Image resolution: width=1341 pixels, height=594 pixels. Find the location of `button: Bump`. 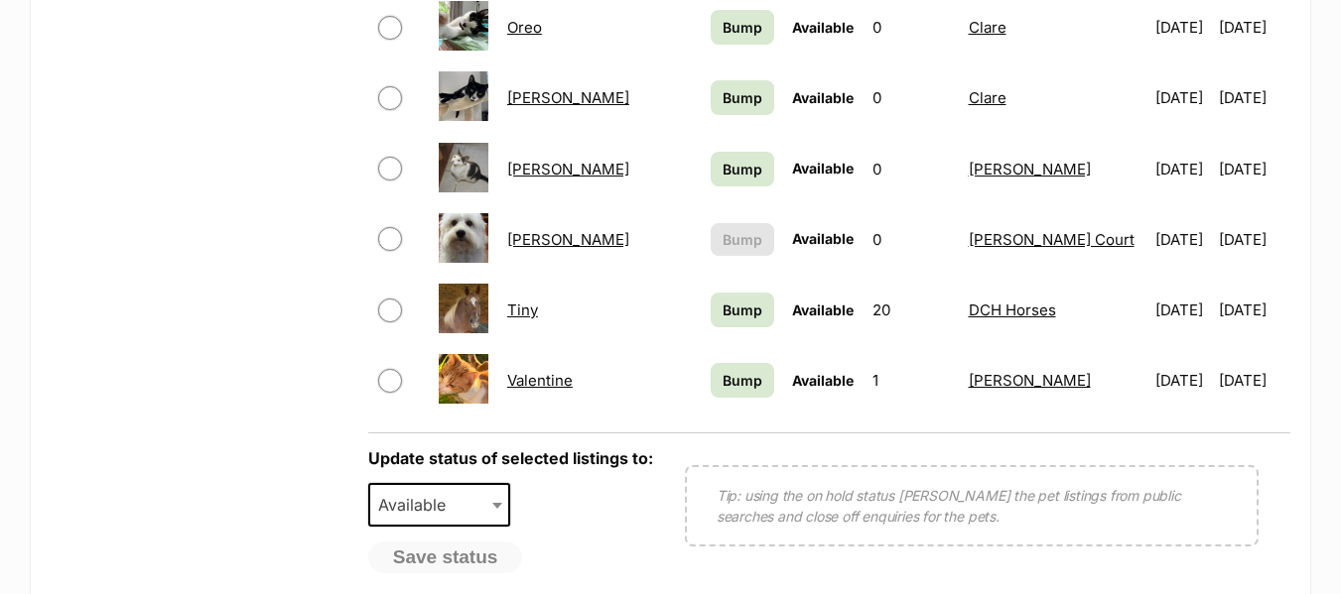

button: Bump is located at coordinates (741, 239).